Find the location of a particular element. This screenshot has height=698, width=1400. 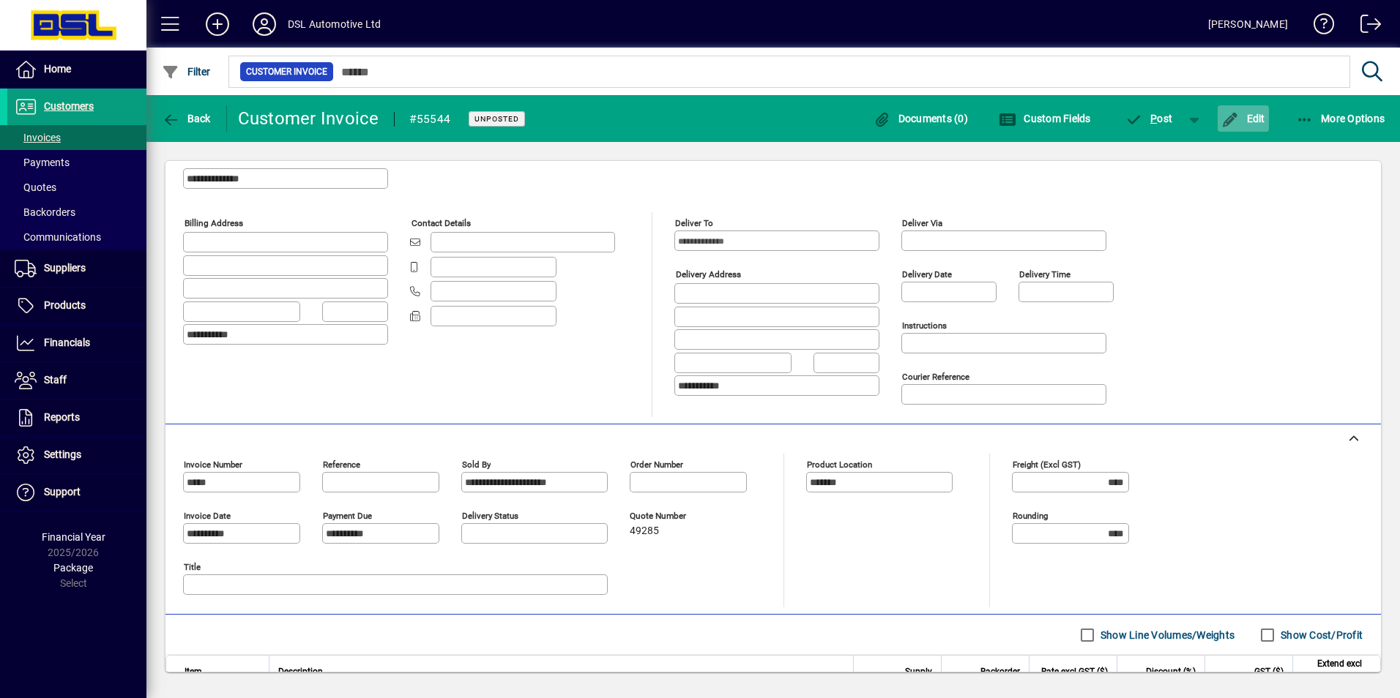

span: Quotes is located at coordinates (35, 187).